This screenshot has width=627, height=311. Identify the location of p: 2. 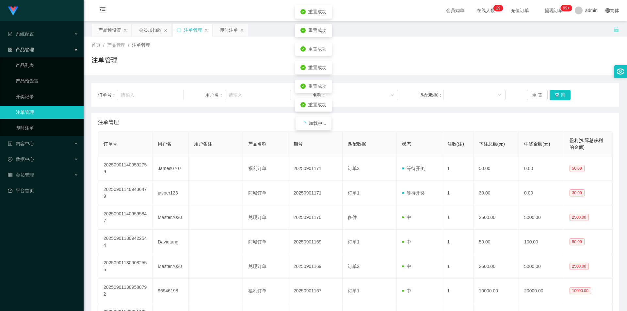
(497, 8).